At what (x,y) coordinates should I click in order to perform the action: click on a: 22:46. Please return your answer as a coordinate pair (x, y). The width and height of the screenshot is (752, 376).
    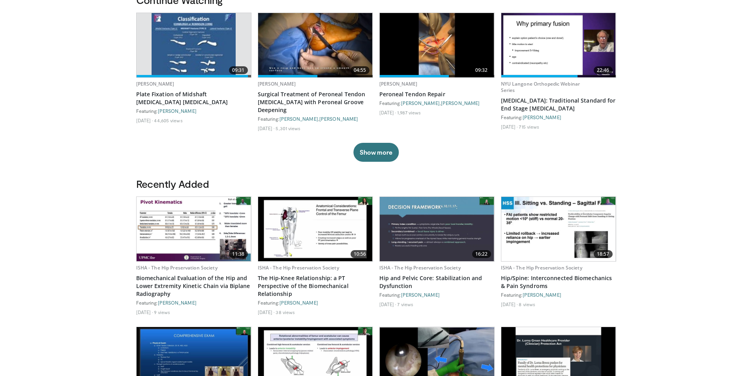
    Looking at the image, I should click on (558, 45).